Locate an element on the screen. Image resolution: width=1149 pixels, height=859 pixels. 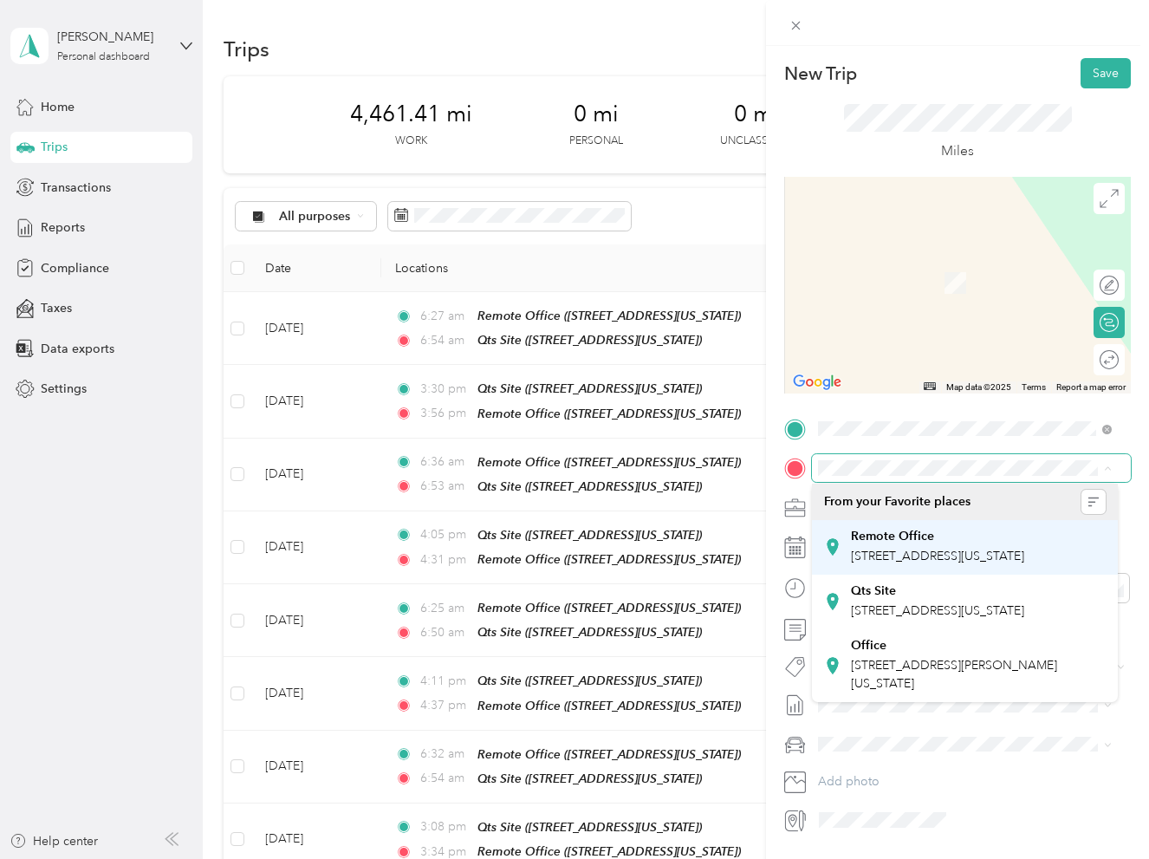
strong: Office is located at coordinates (868, 646).